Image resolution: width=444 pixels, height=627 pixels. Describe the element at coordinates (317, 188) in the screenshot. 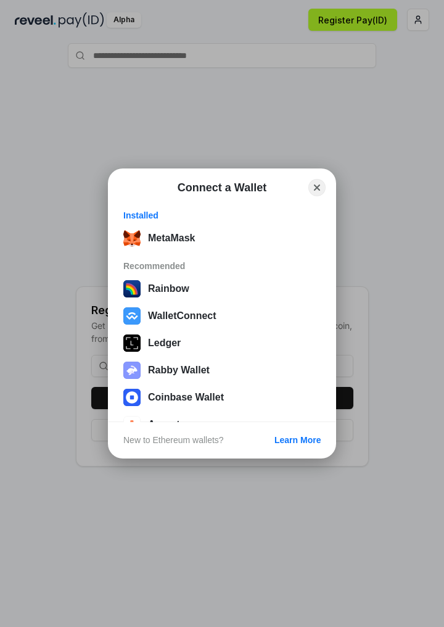

I see `button: Close` at that location.